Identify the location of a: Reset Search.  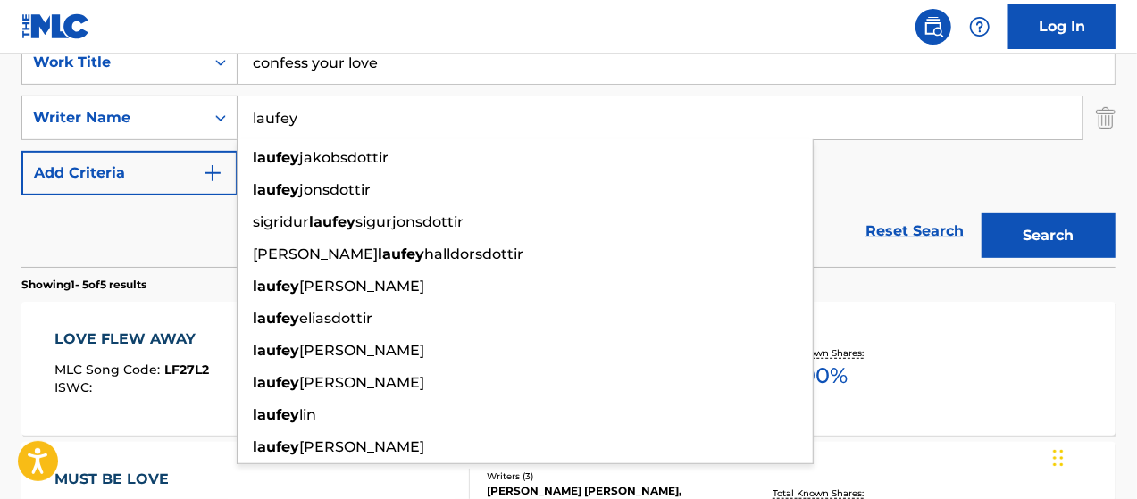
(914, 231).